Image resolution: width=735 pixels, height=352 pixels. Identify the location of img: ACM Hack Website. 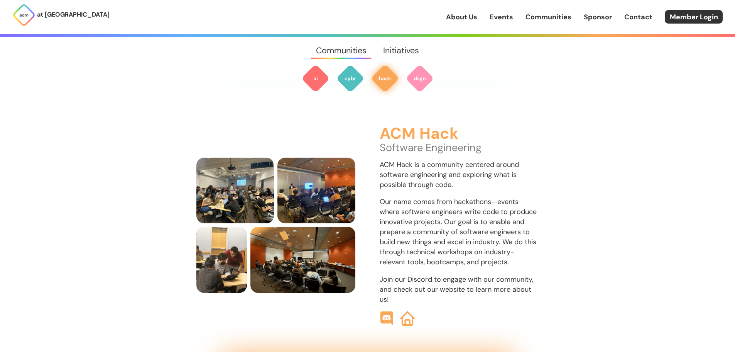
(408, 318).